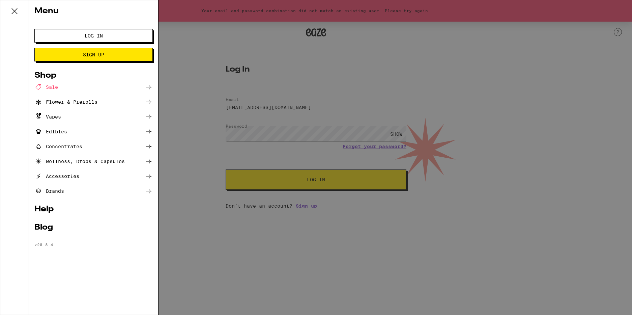 The image size is (632, 315). I want to click on a: Wellness, Drops & Capsules, so click(93, 161).